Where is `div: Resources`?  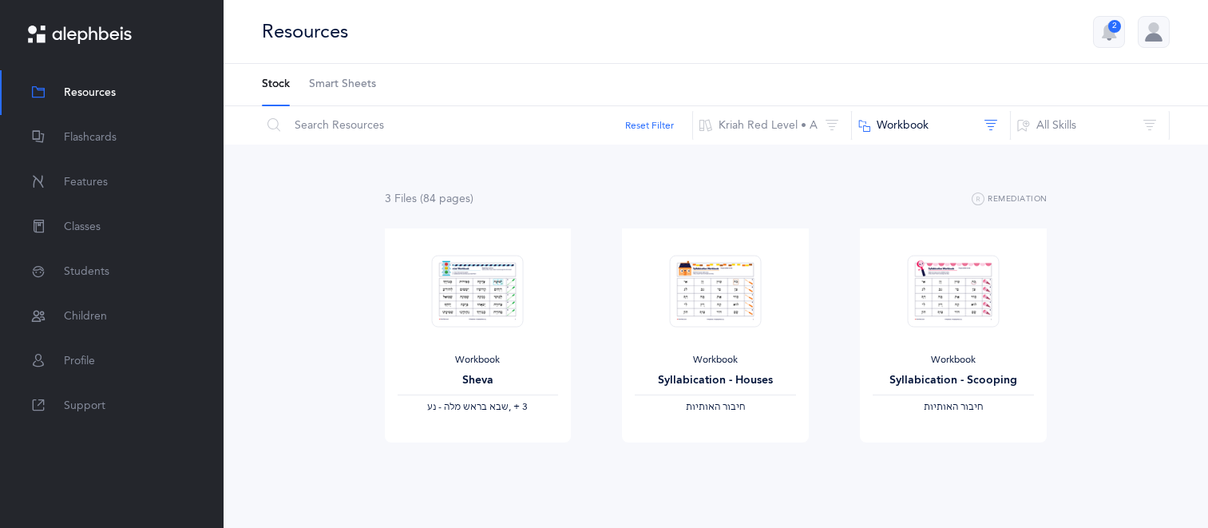 div: Resources is located at coordinates (305, 31).